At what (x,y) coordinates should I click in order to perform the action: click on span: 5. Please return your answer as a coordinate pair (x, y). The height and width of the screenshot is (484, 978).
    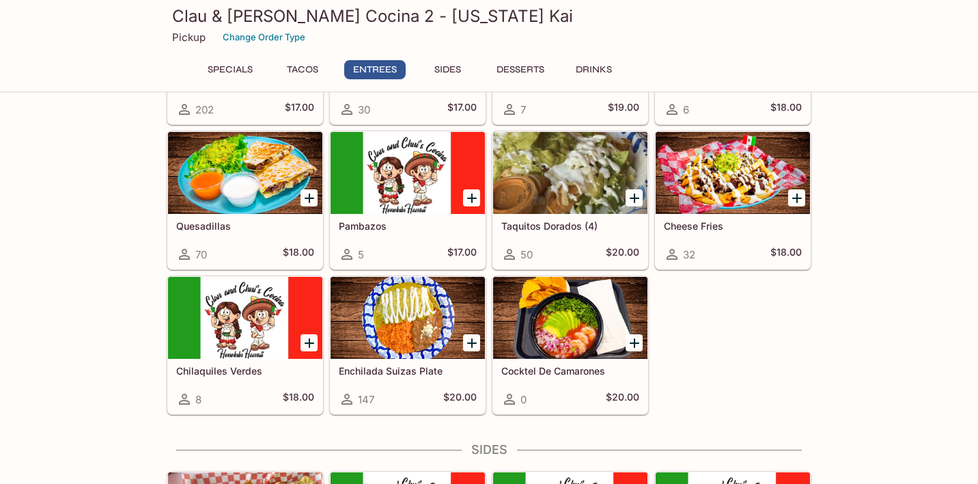
    Looking at the image, I should click on (361, 254).